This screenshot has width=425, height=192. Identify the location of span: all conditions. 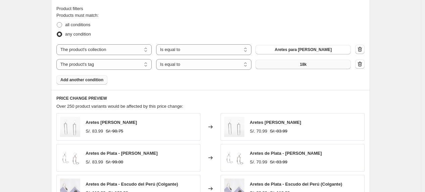
(78, 25).